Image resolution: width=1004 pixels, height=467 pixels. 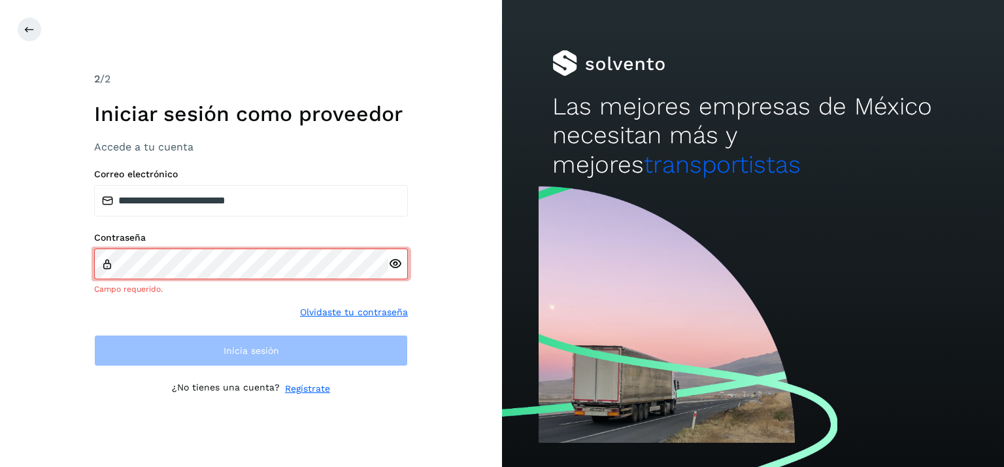 What do you see at coordinates (251, 146) in the screenshot?
I see `h3: Accede a tu cuenta` at bounding box center [251, 146].